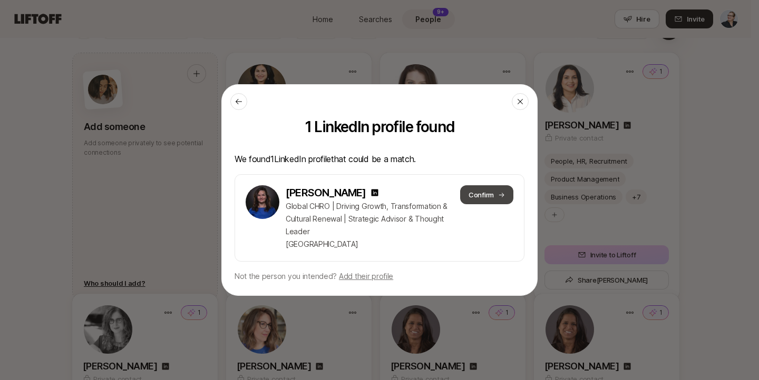 Image resolution: width=759 pixels, height=380 pixels. Describe the element at coordinates (379, 159) in the screenshot. I see `p: We found 1 LinkedIn profile that could be a match.` at that location.